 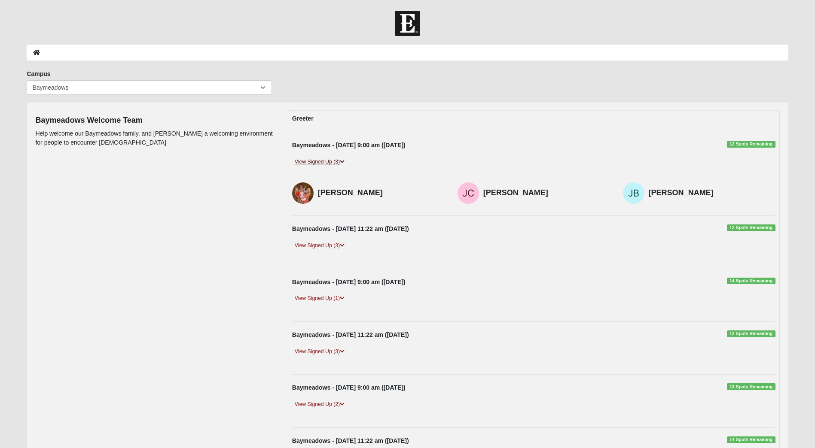 What do you see at coordinates (303, 193) in the screenshot?
I see `img: Chelsie Richardson` at bounding box center [303, 193].